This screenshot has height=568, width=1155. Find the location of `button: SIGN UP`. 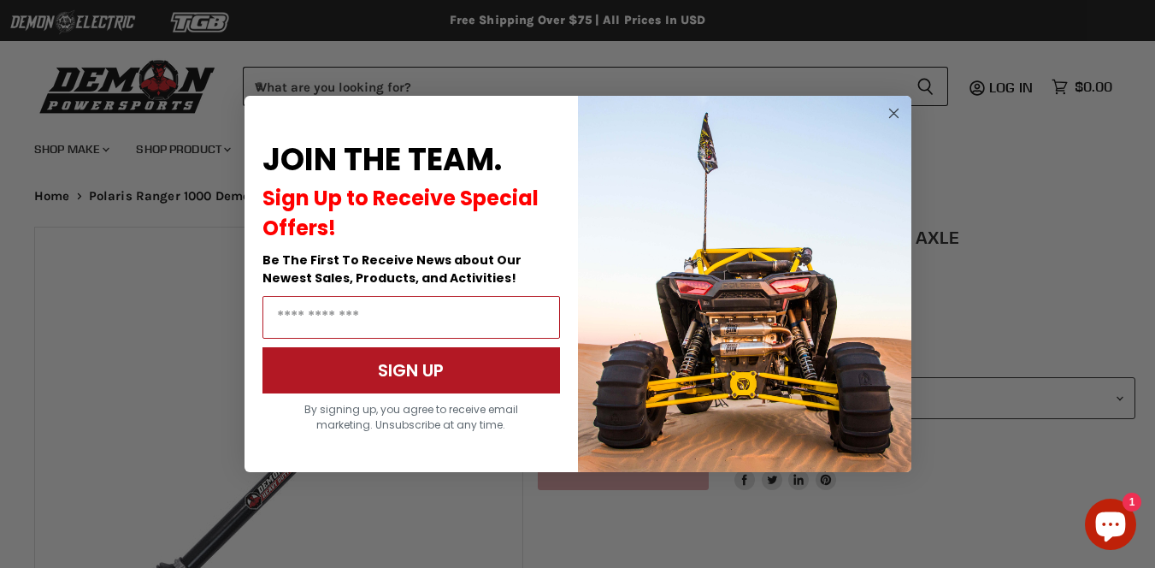

button: SIGN UP is located at coordinates (411, 370).